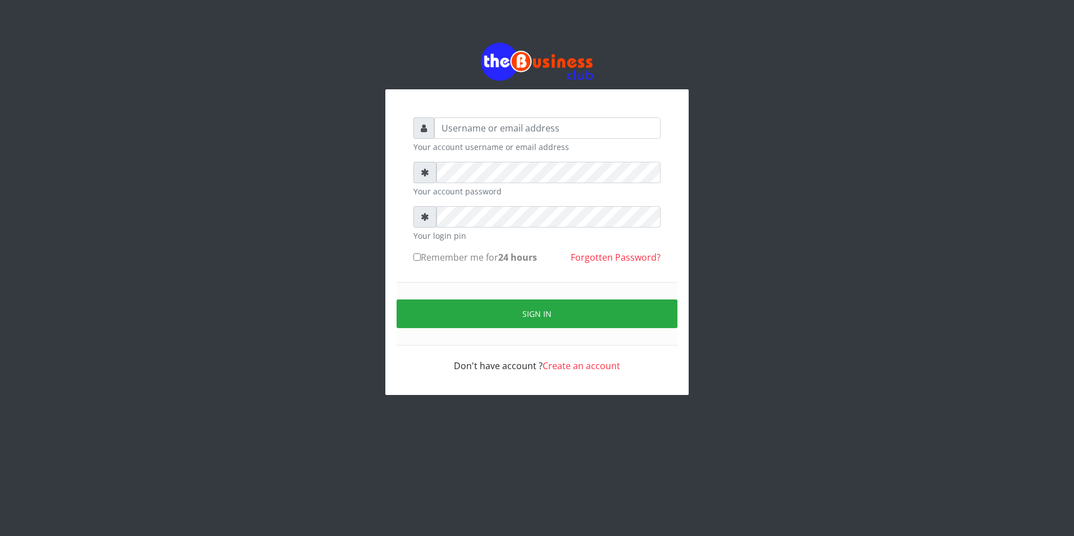 This screenshot has height=536, width=1074. Describe the element at coordinates (475, 257) in the screenshot. I see `label: Remember me for` at that location.